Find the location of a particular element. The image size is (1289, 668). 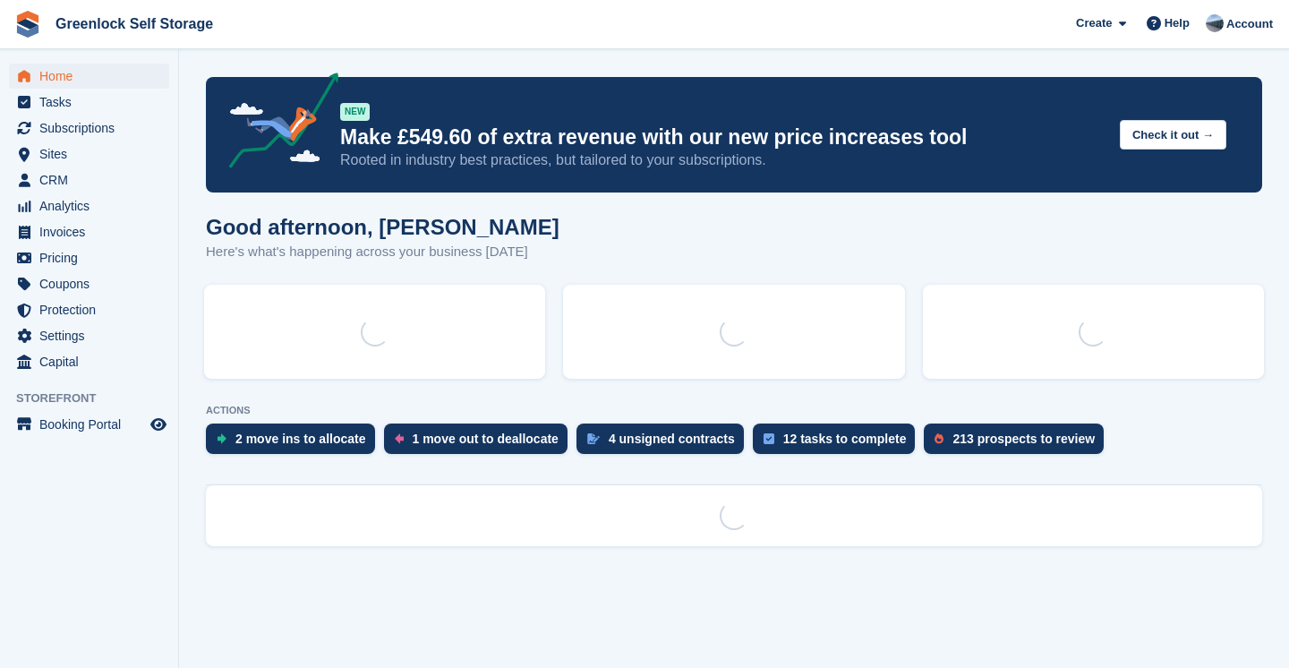

span: Pricing is located at coordinates (93, 258).